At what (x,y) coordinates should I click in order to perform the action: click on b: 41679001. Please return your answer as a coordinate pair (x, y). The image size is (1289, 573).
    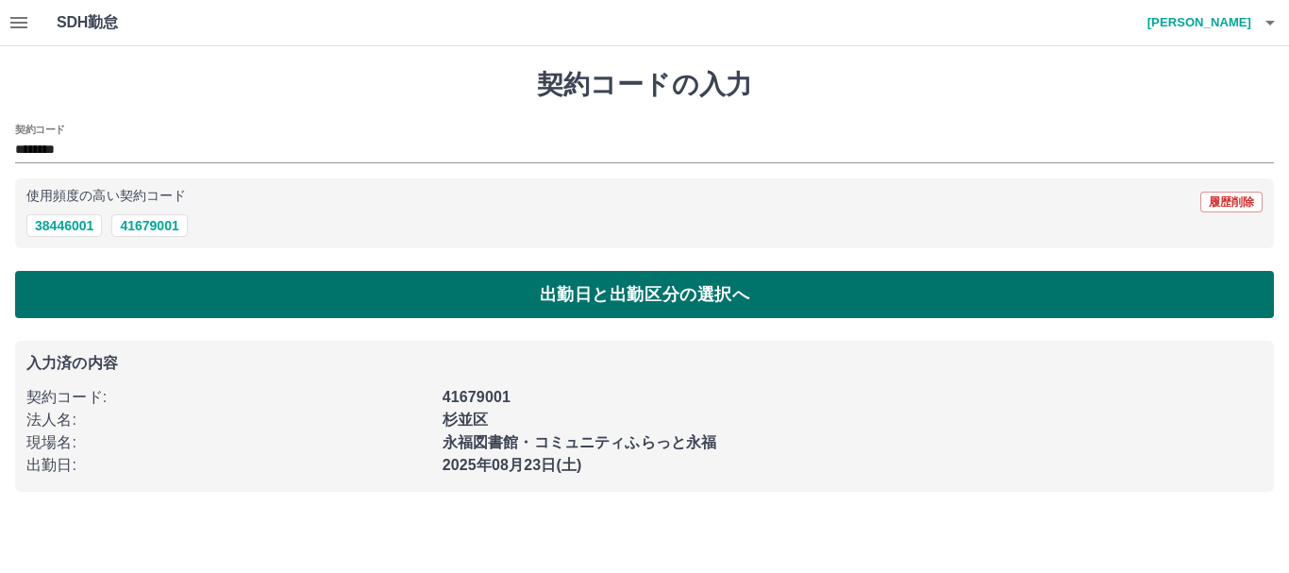
    Looking at the image, I should click on (477, 396).